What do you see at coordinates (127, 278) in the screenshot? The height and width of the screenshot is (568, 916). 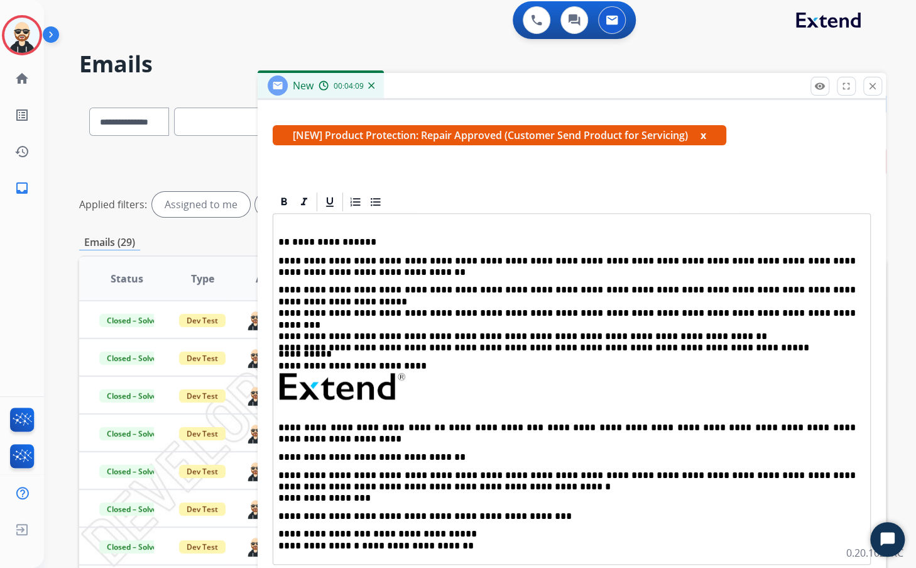 I see `span: Status` at bounding box center [127, 278].